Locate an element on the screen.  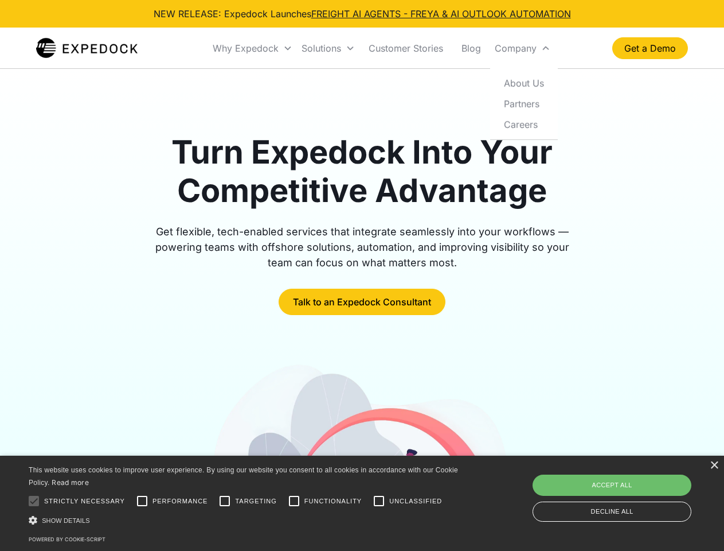
a: FREIGHT AI AGENTS - FREYA & AI OUTLOOK AUTOMATION is located at coordinates (441, 14).